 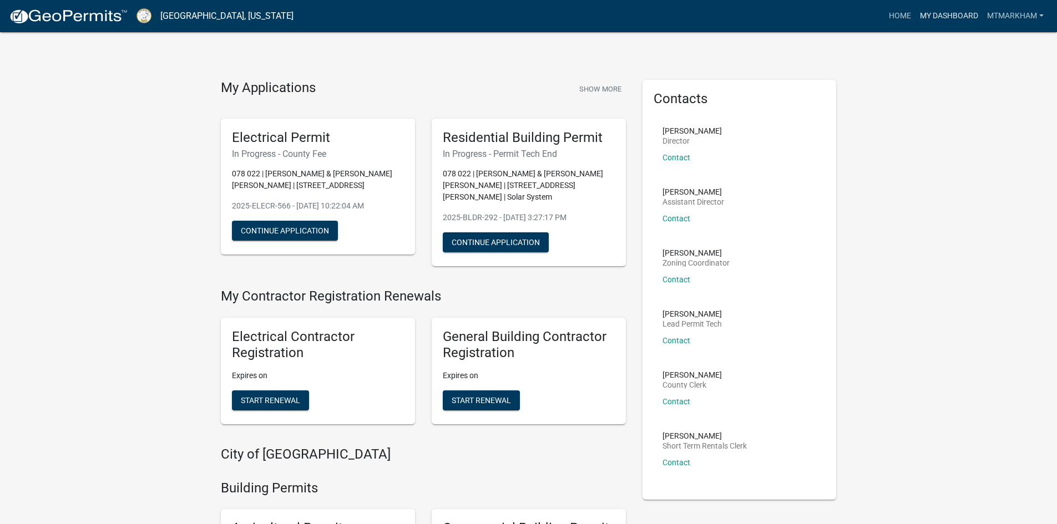 I want to click on h5: Contacts, so click(x=740, y=99).